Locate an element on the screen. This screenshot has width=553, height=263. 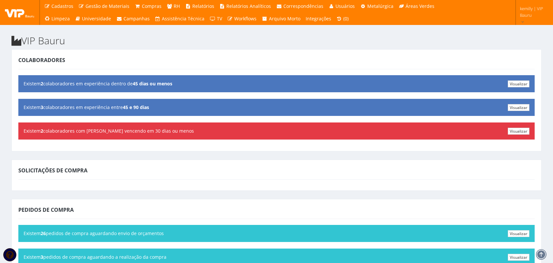
span: Cadastros is located at coordinates (62, 6).